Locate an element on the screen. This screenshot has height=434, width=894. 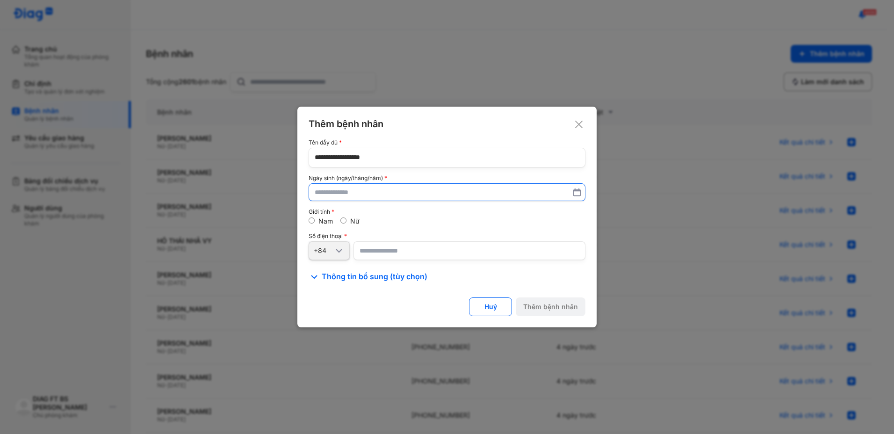
button: Huỷ is located at coordinates (490, 307).